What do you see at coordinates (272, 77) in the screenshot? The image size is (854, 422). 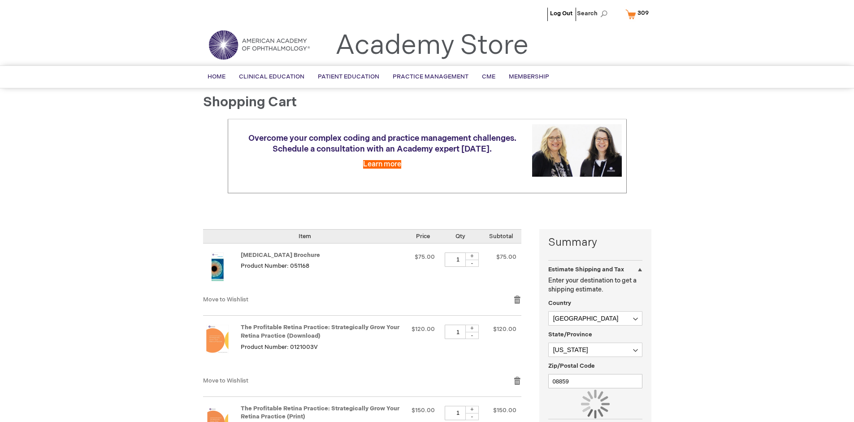 I see `span: Clinical Education` at bounding box center [272, 77].